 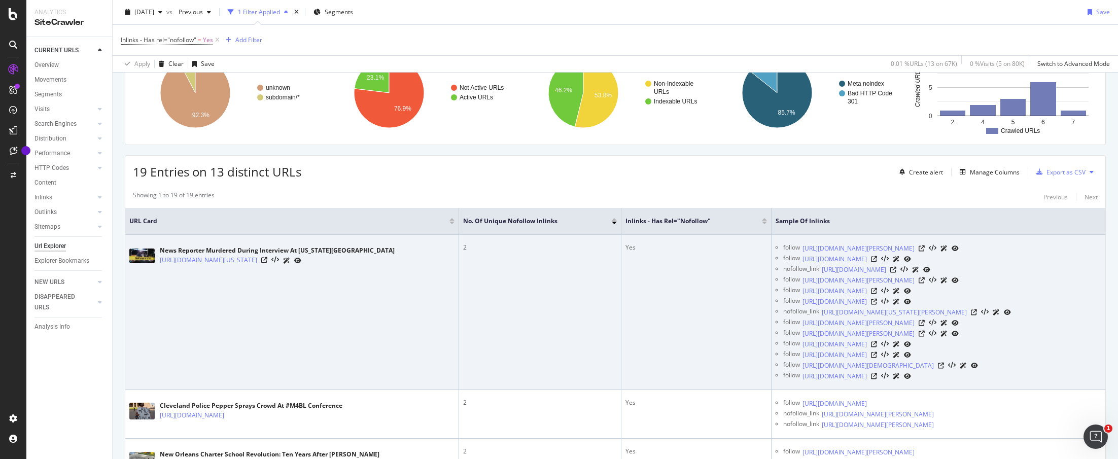 What do you see at coordinates (144, 12) in the screenshot?
I see `span: 2025 Sep. 7th` at bounding box center [144, 12].